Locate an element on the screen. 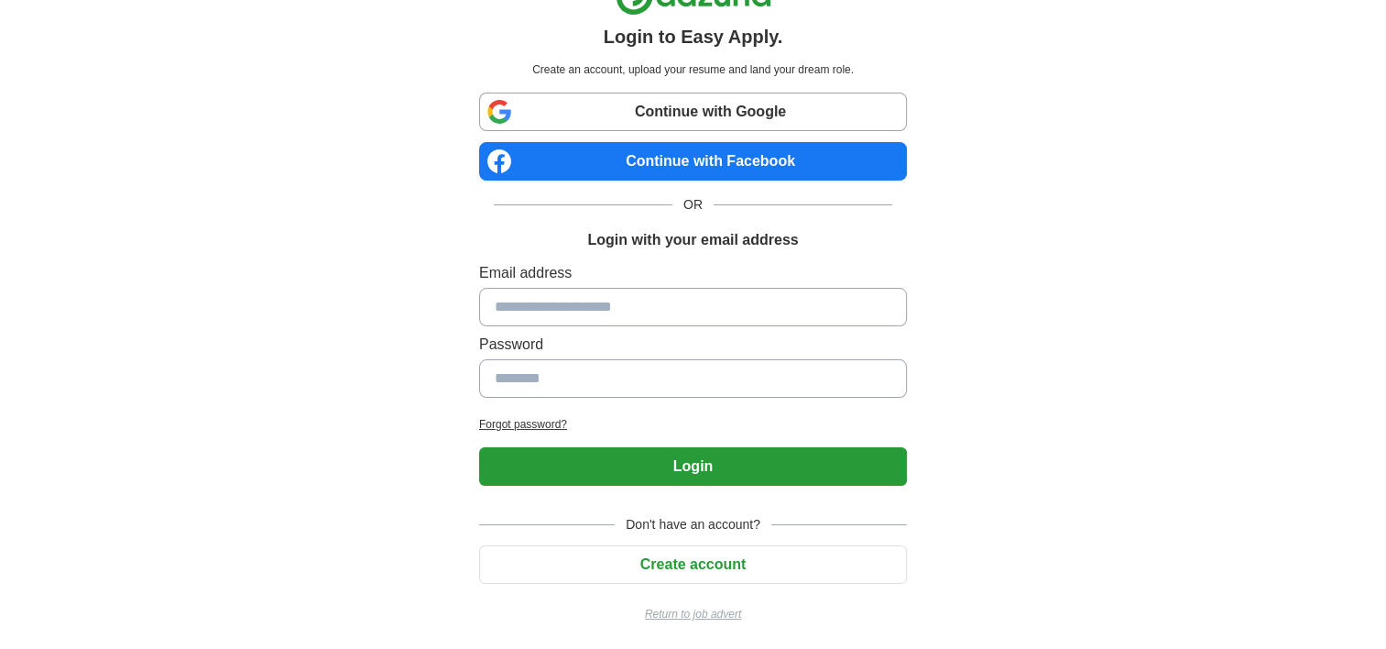 The height and width of the screenshot is (649, 1386). label: Email address is located at coordinates (693, 273).